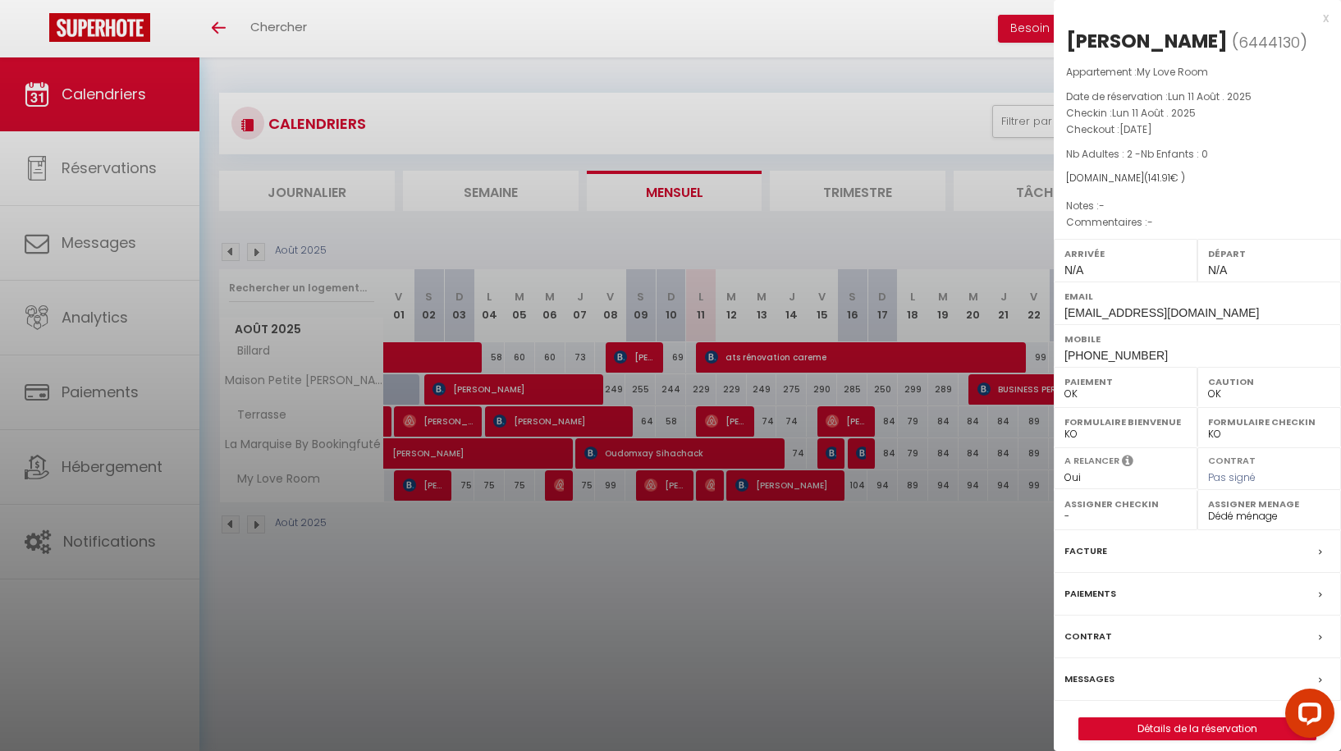 Image resolution: width=1341 pixels, height=751 pixels. What do you see at coordinates (1269, 42) in the screenshot?
I see `span: 6444130` at bounding box center [1269, 42].